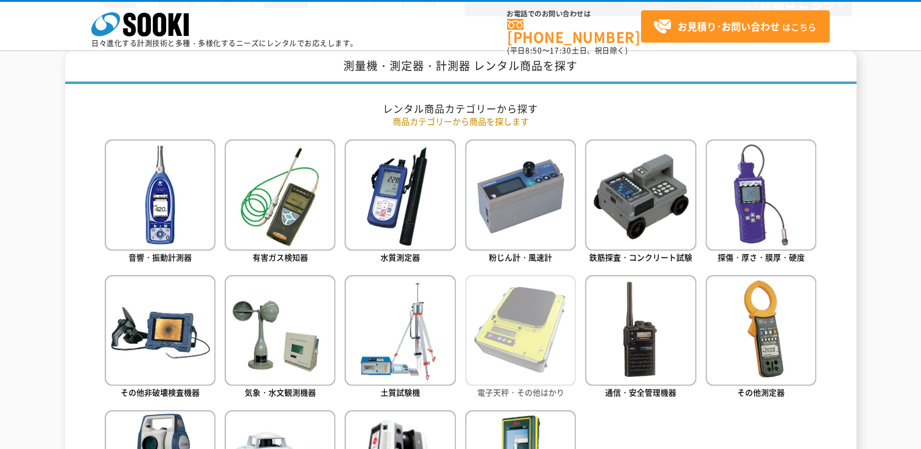 The image size is (921, 449). I want to click on span: その他非破壊検査機器, so click(160, 392).